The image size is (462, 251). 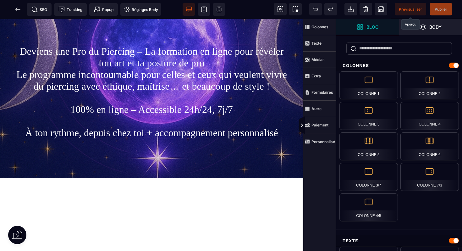 What do you see at coordinates (381, 9) in the screenshot?
I see `span: Enregistrer` at bounding box center [381, 9].